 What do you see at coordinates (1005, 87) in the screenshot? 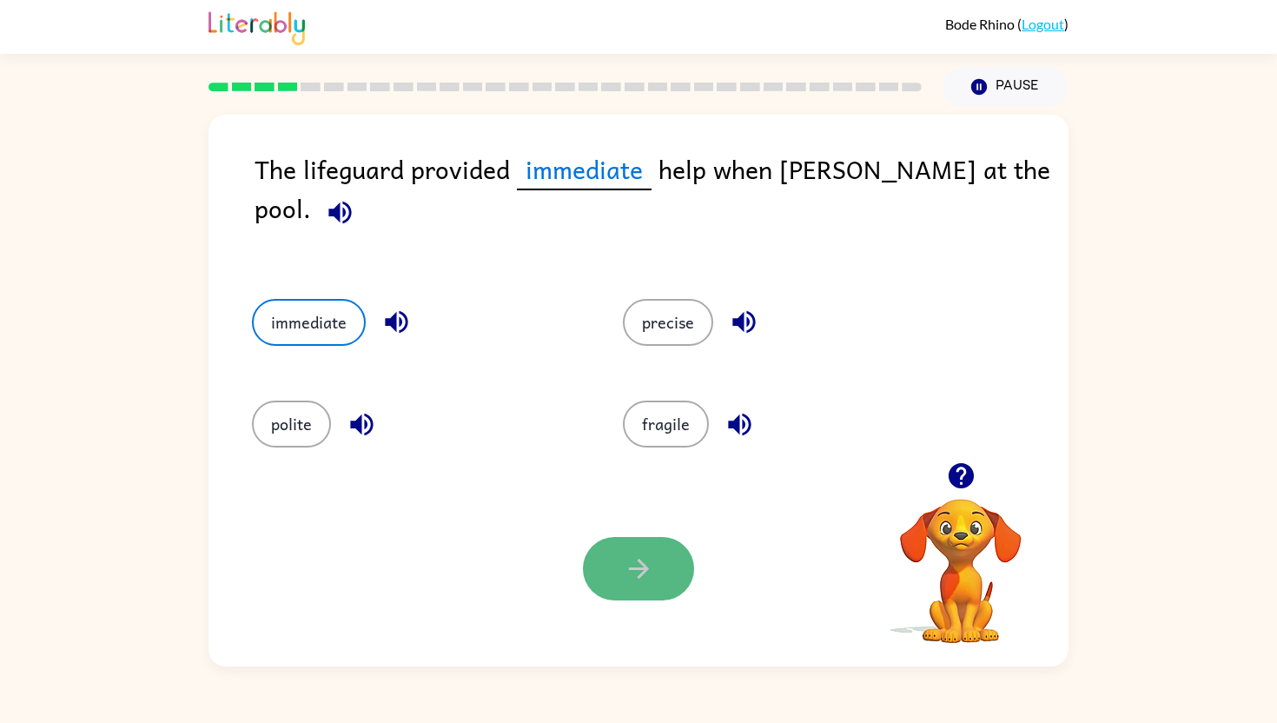
I see `button: Pause` at bounding box center [1005, 87].